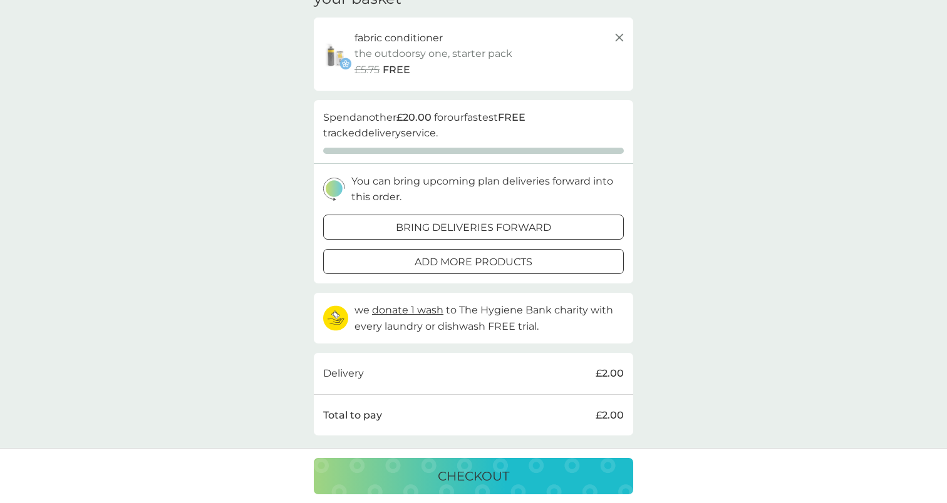  What do you see at coordinates (473, 477) in the screenshot?
I see `button: checkout` at bounding box center [473, 477].